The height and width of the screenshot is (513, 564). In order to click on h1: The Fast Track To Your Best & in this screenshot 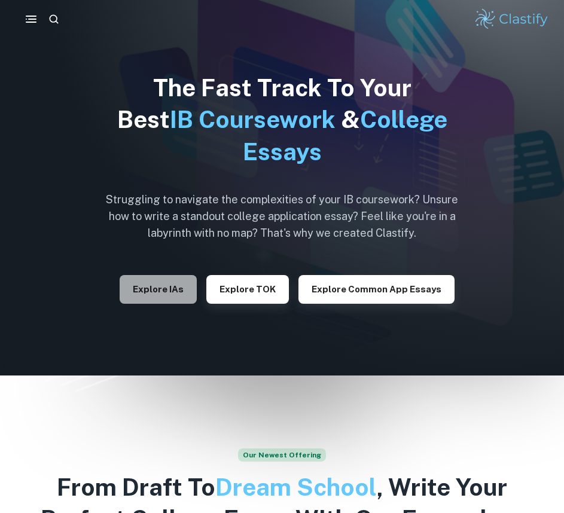, I will do `click(282, 120)`.